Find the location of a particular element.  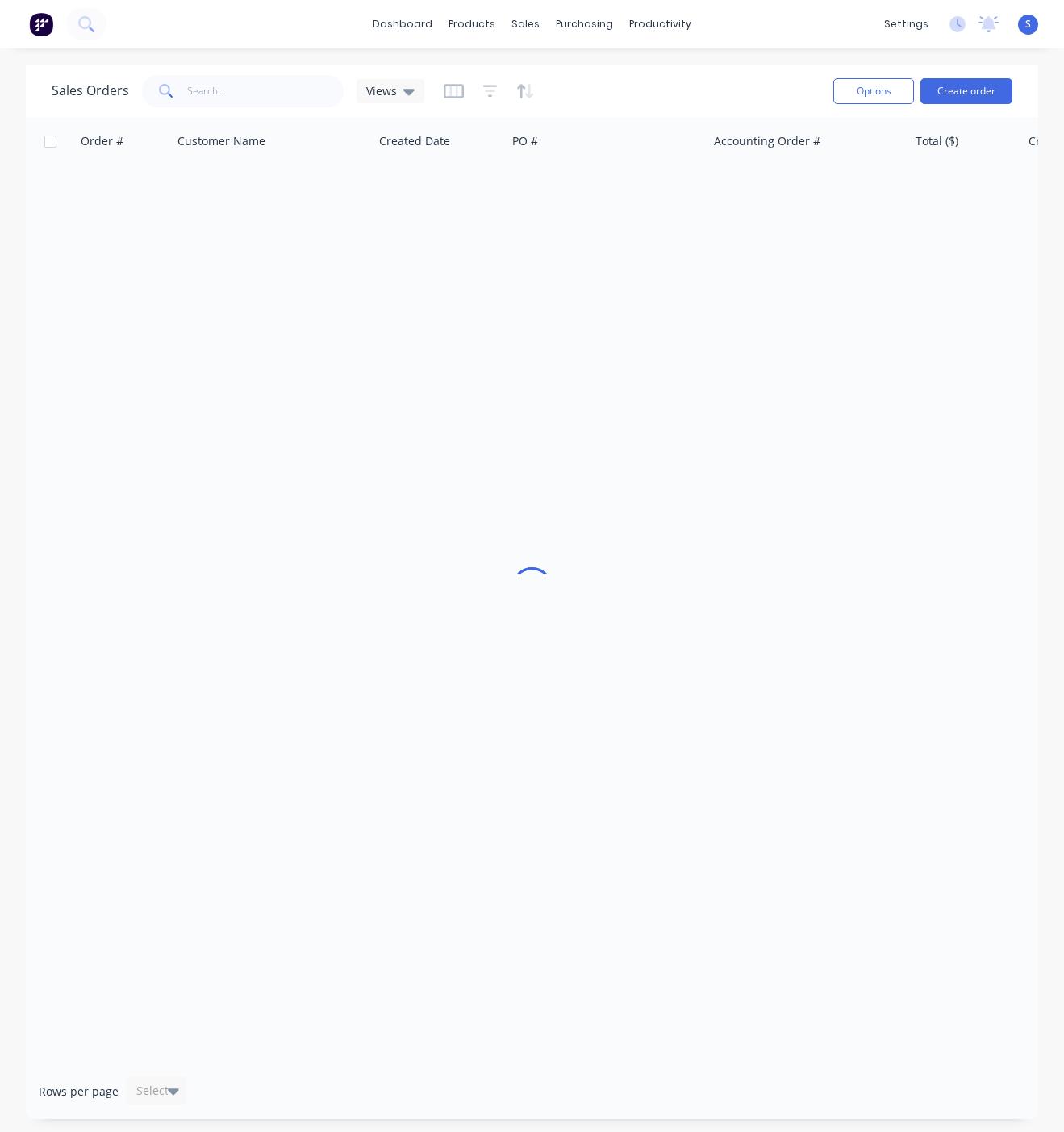

div: products is located at coordinates (472, 24).